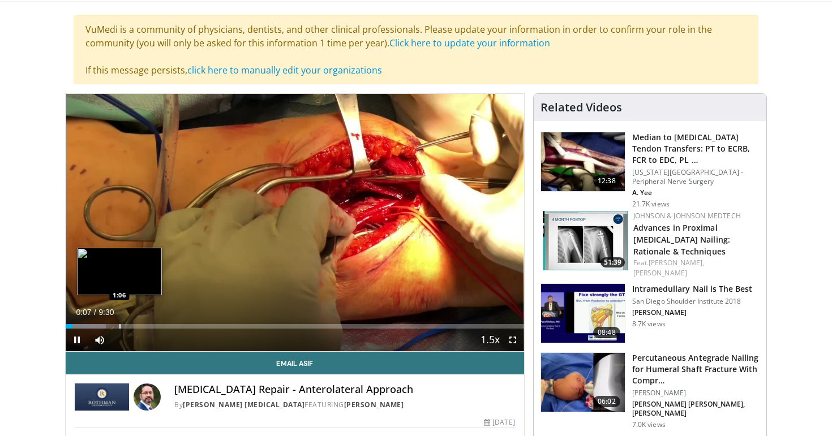 This screenshot has height=436, width=832. Describe the element at coordinates (649, 425) in the screenshot. I see `p: 7.0K views` at that location.